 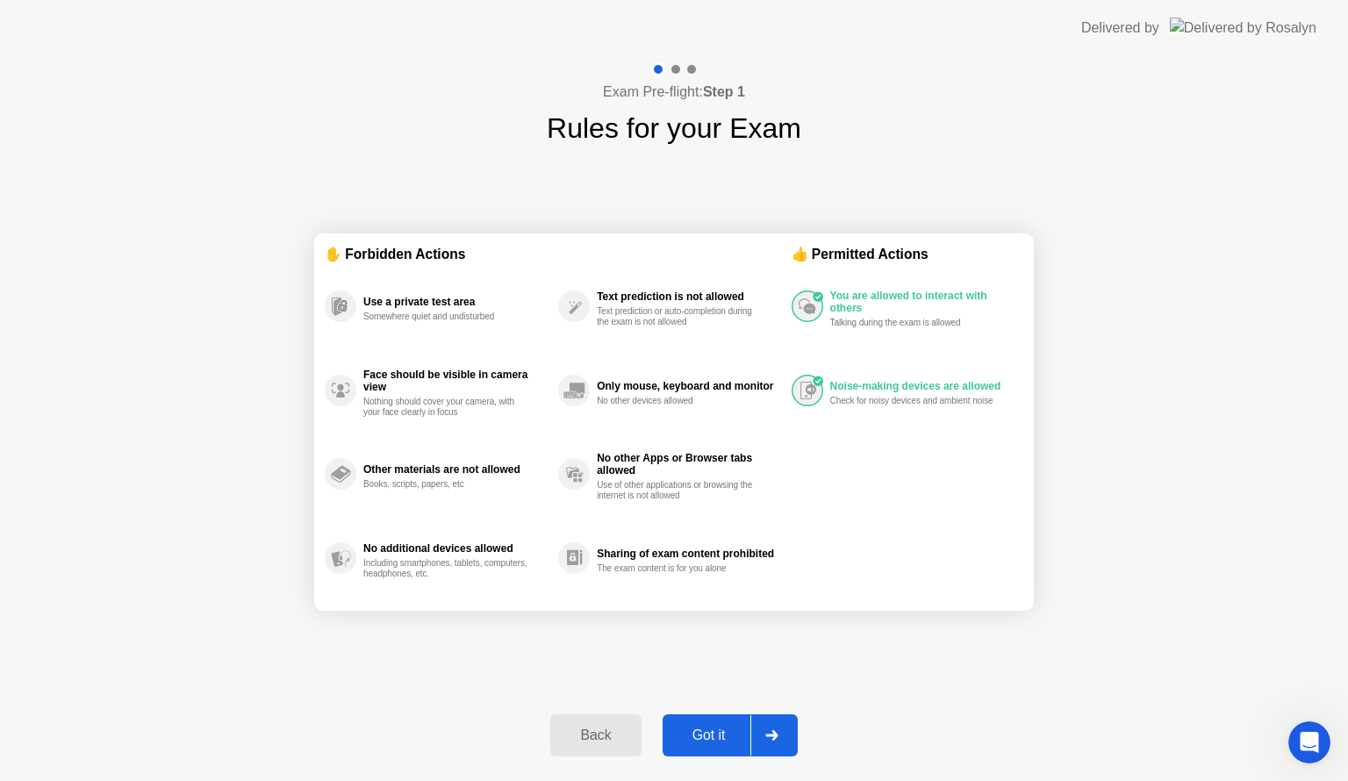 I want to click on div: Back, so click(x=595, y=735).